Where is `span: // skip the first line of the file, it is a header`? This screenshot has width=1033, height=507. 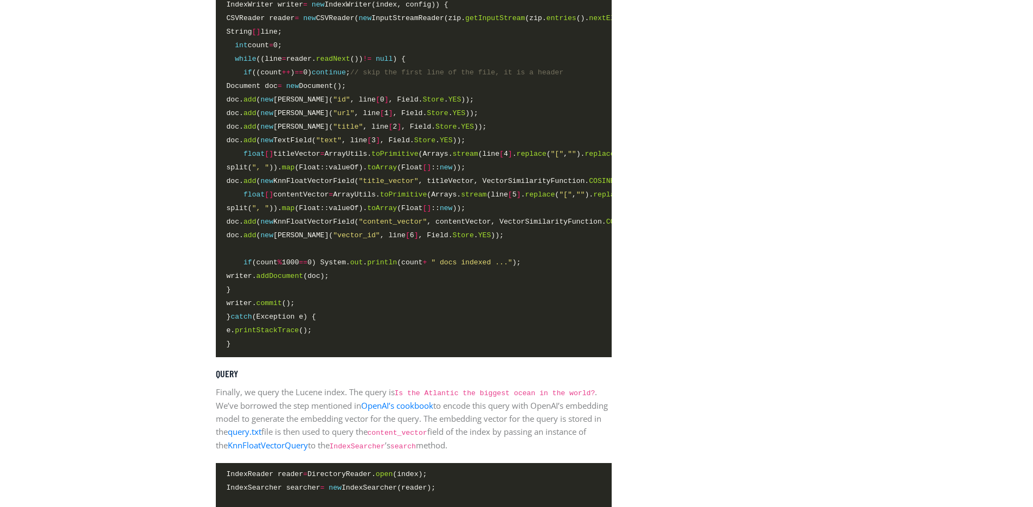 span: // skip the first line of the file, it is a header is located at coordinates (457, 72).